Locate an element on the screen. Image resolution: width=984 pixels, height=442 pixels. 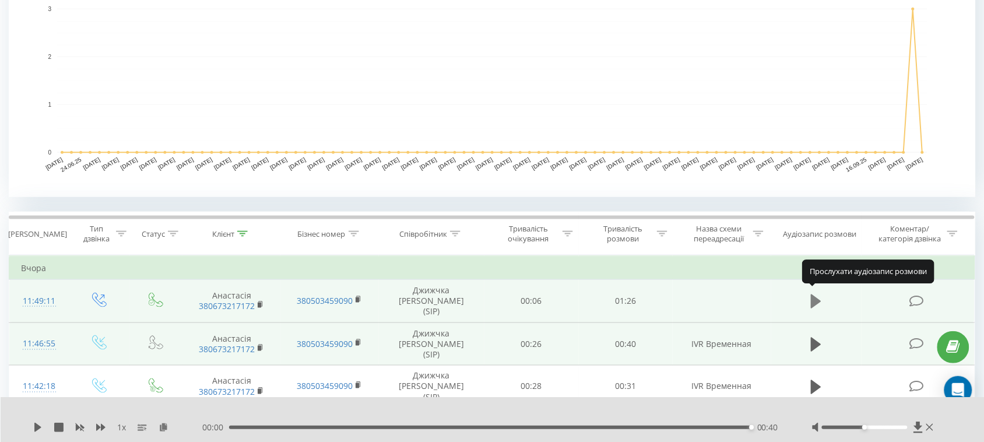
text: 3 is located at coordinates (50, 9).